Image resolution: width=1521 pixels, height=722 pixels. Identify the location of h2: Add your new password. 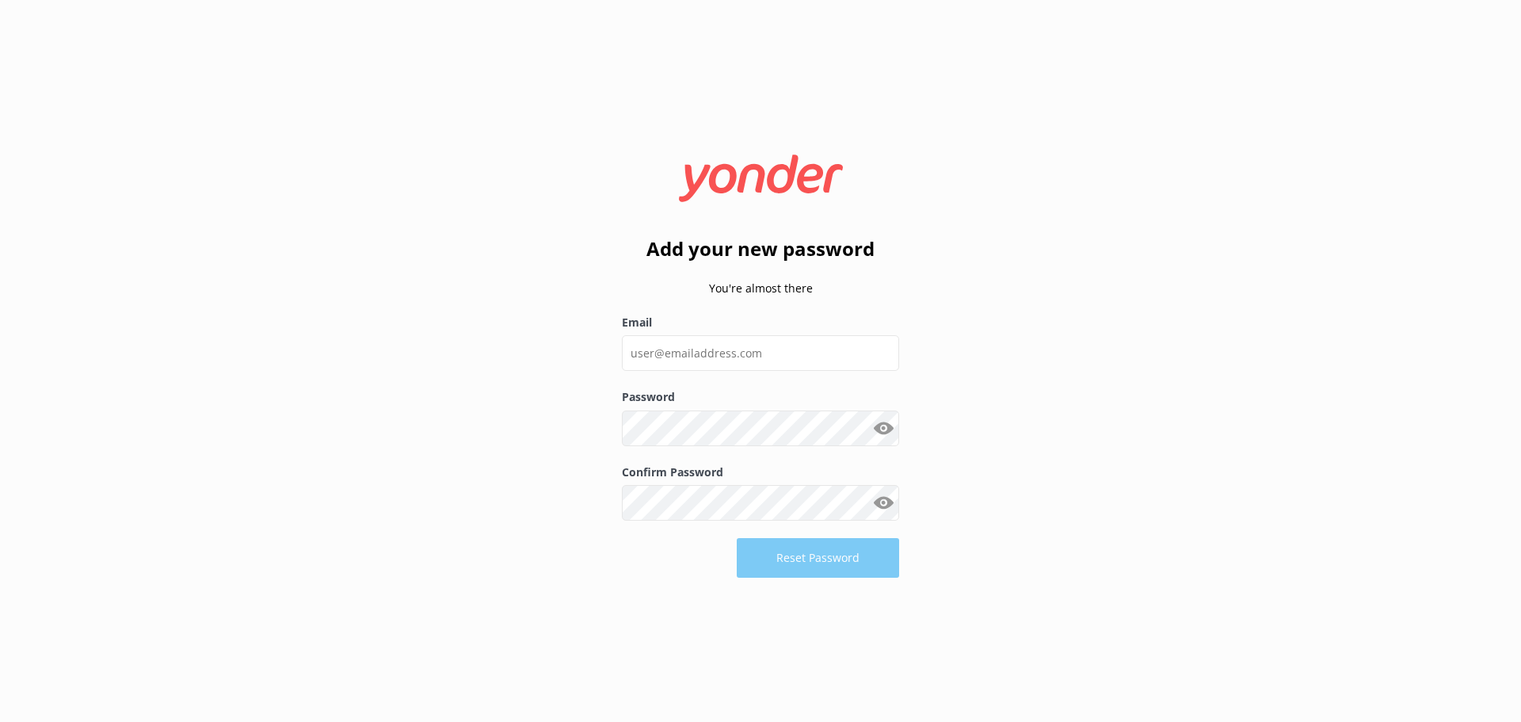
(761, 249).